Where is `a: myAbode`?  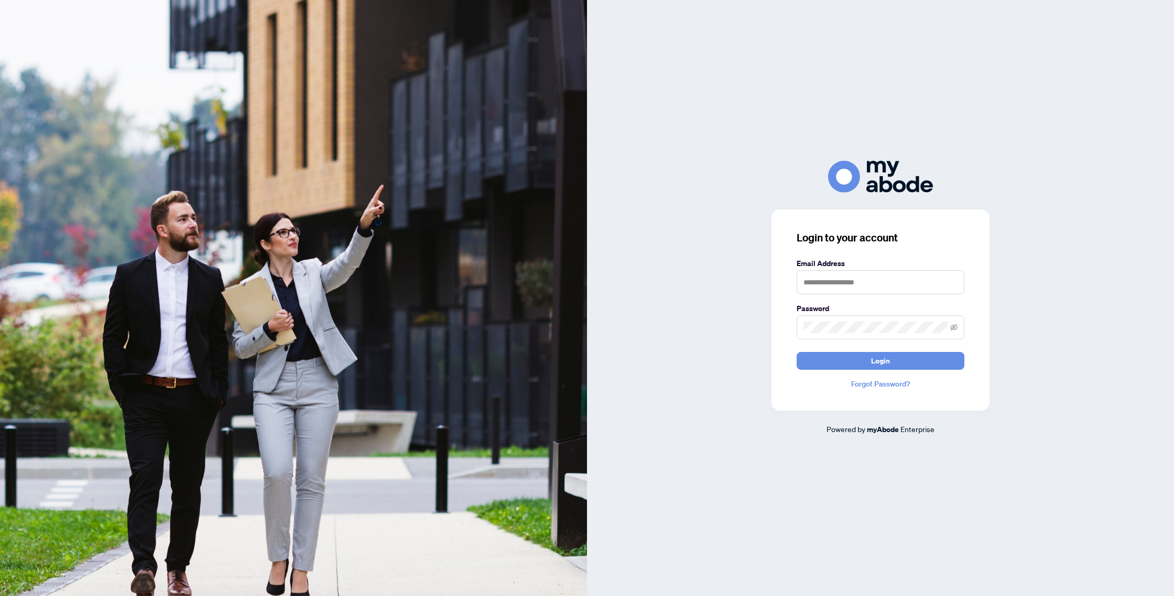
a: myAbode is located at coordinates (882, 430).